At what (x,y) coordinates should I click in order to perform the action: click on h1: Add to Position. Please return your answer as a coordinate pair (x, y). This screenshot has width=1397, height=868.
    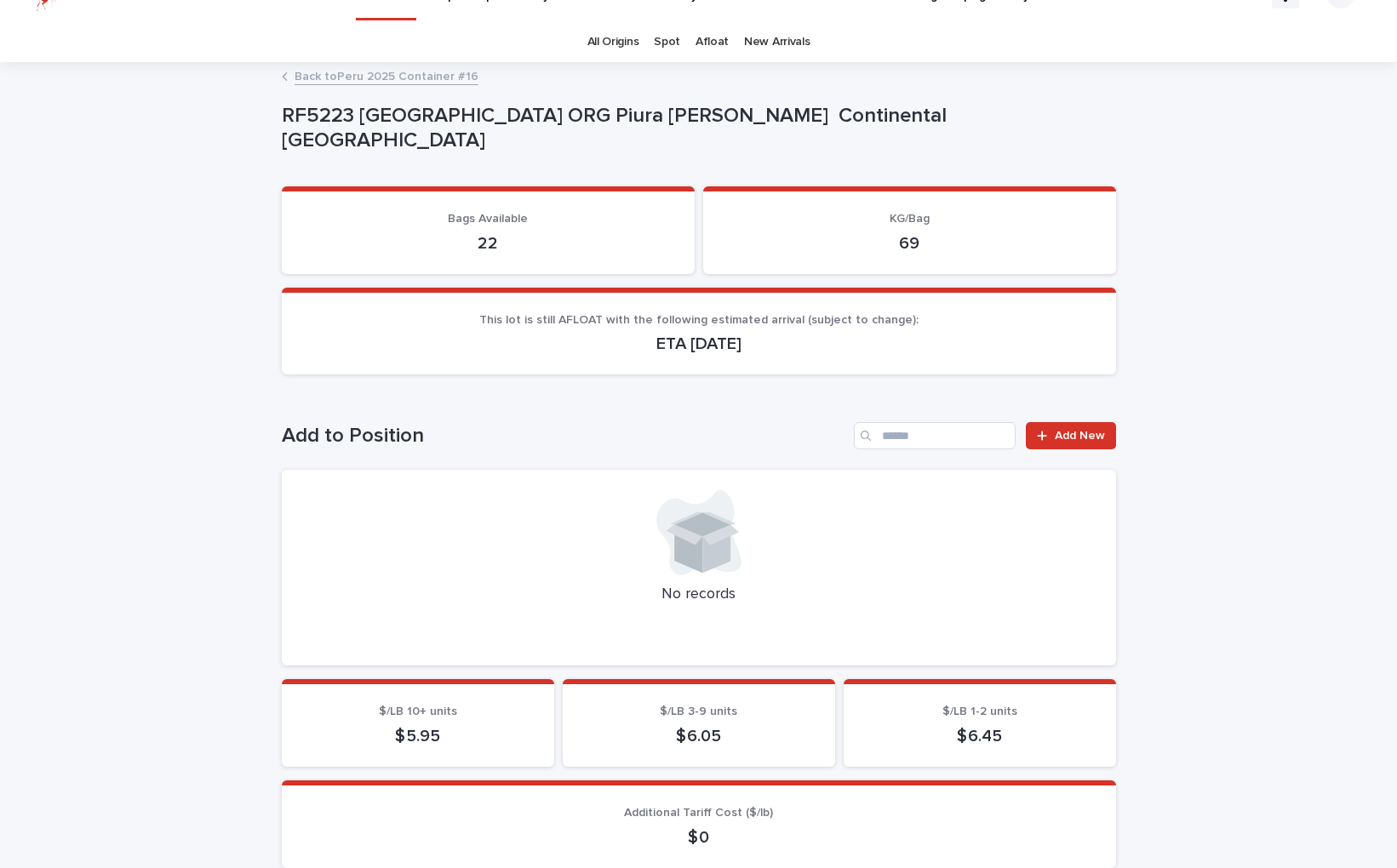
    Looking at the image, I should click on (564, 436).